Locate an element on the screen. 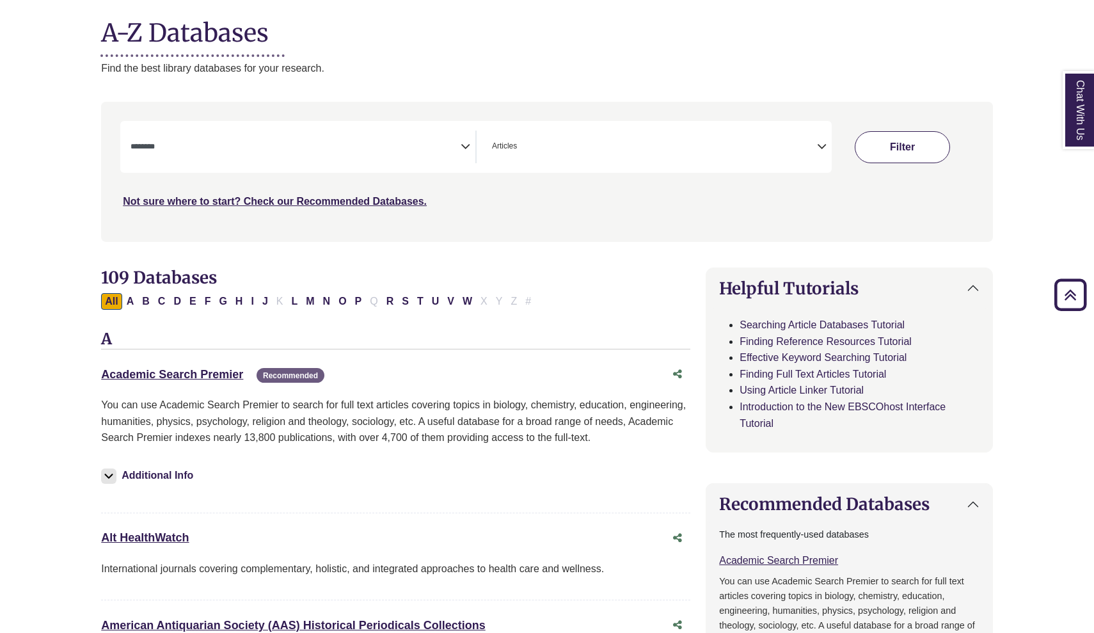 The image size is (1094, 633). a: Alt HealthWatch is located at coordinates (145, 538).